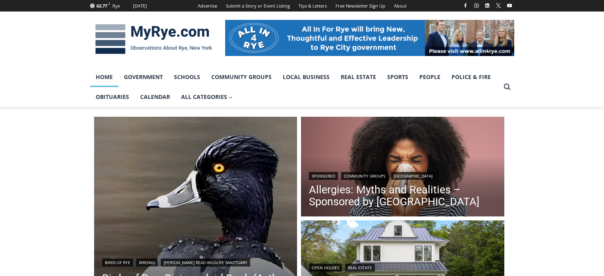 This screenshot has width=604, height=276. What do you see at coordinates (403, 168) in the screenshot?
I see `img: 2025-10 Allergies: Myths and Realities – Sponsored by White Plains Hospital` at bounding box center [403, 168].